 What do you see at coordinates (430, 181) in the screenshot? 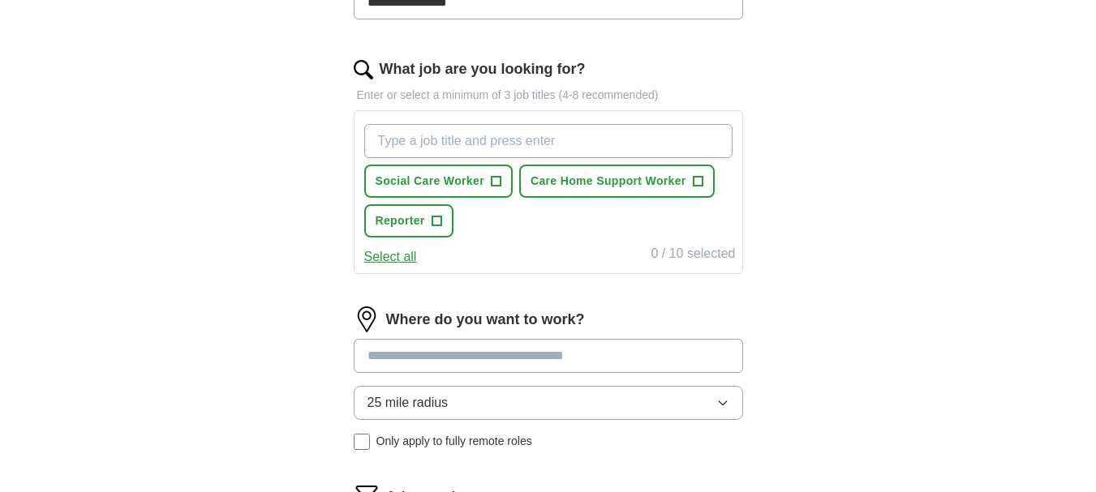
I see `span: Social Care Worker` at bounding box center [430, 181].